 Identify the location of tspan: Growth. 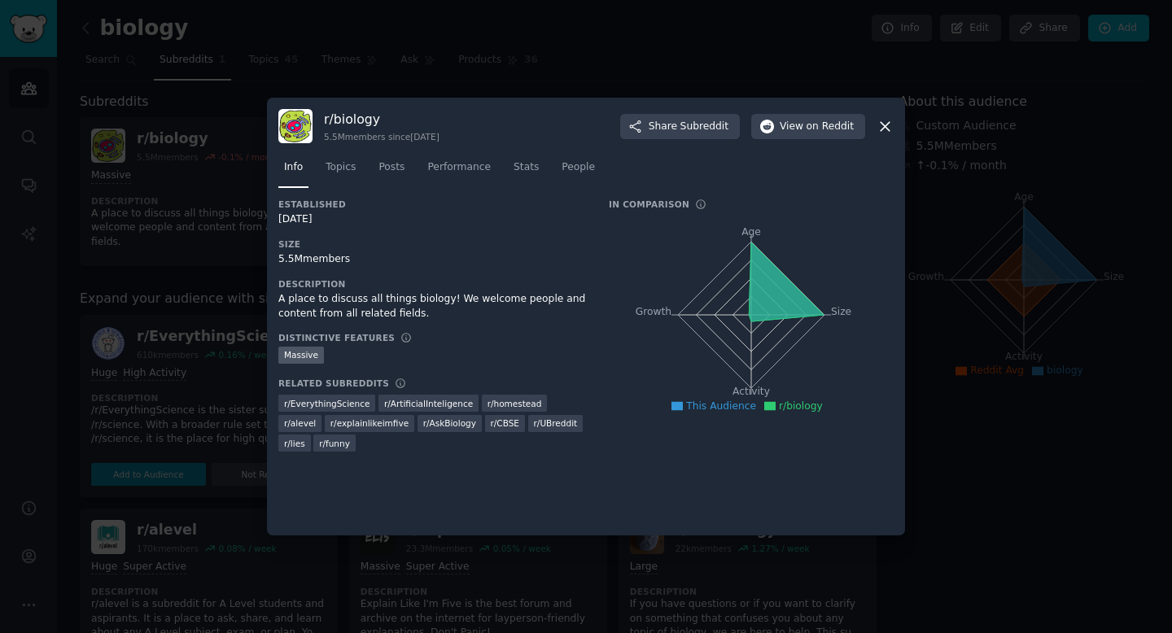
(654, 312).